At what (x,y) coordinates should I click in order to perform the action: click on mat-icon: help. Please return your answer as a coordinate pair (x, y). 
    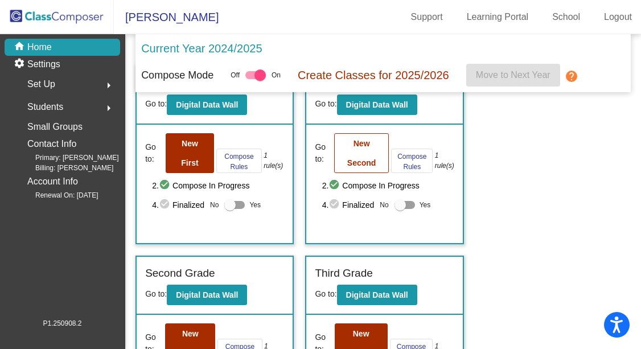
    Looking at the image, I should click on (571, 76).